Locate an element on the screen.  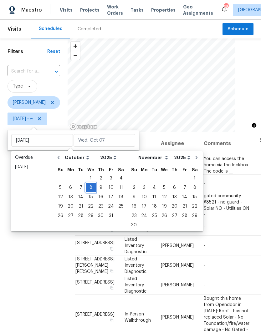
div: Scheduled is located at coordinates (51, 29).